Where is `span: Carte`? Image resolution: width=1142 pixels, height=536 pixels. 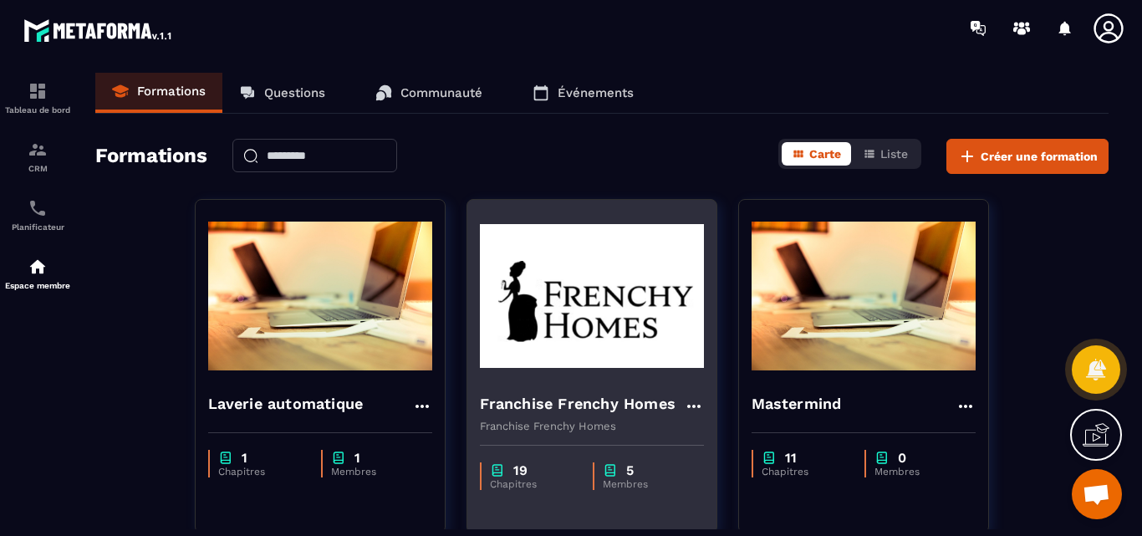
span: Carte is located at coordinates (825, 154).